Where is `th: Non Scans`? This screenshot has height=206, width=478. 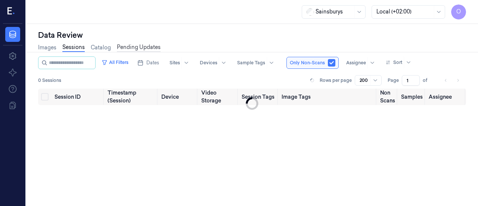
th: Non Scans is located at coordinates (387, 97).